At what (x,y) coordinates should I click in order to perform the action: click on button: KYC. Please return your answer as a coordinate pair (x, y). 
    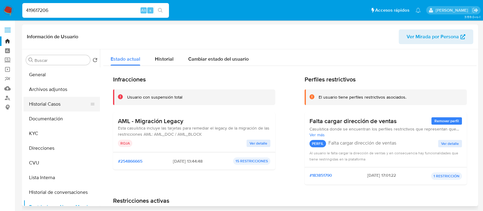
    Looking at the image, I should click on (62, 133).